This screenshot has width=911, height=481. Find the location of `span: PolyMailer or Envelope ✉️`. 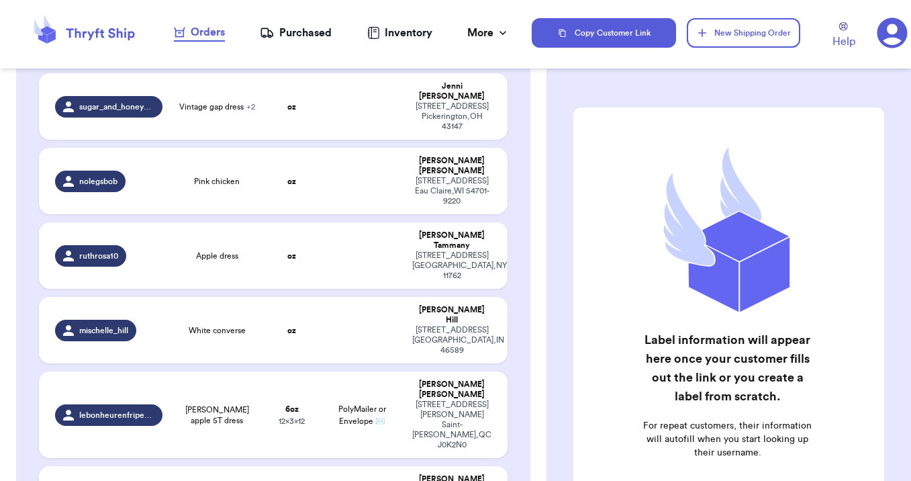

span: PolyMailer or Envelope ✉️ is located at coordinates (362, 415).